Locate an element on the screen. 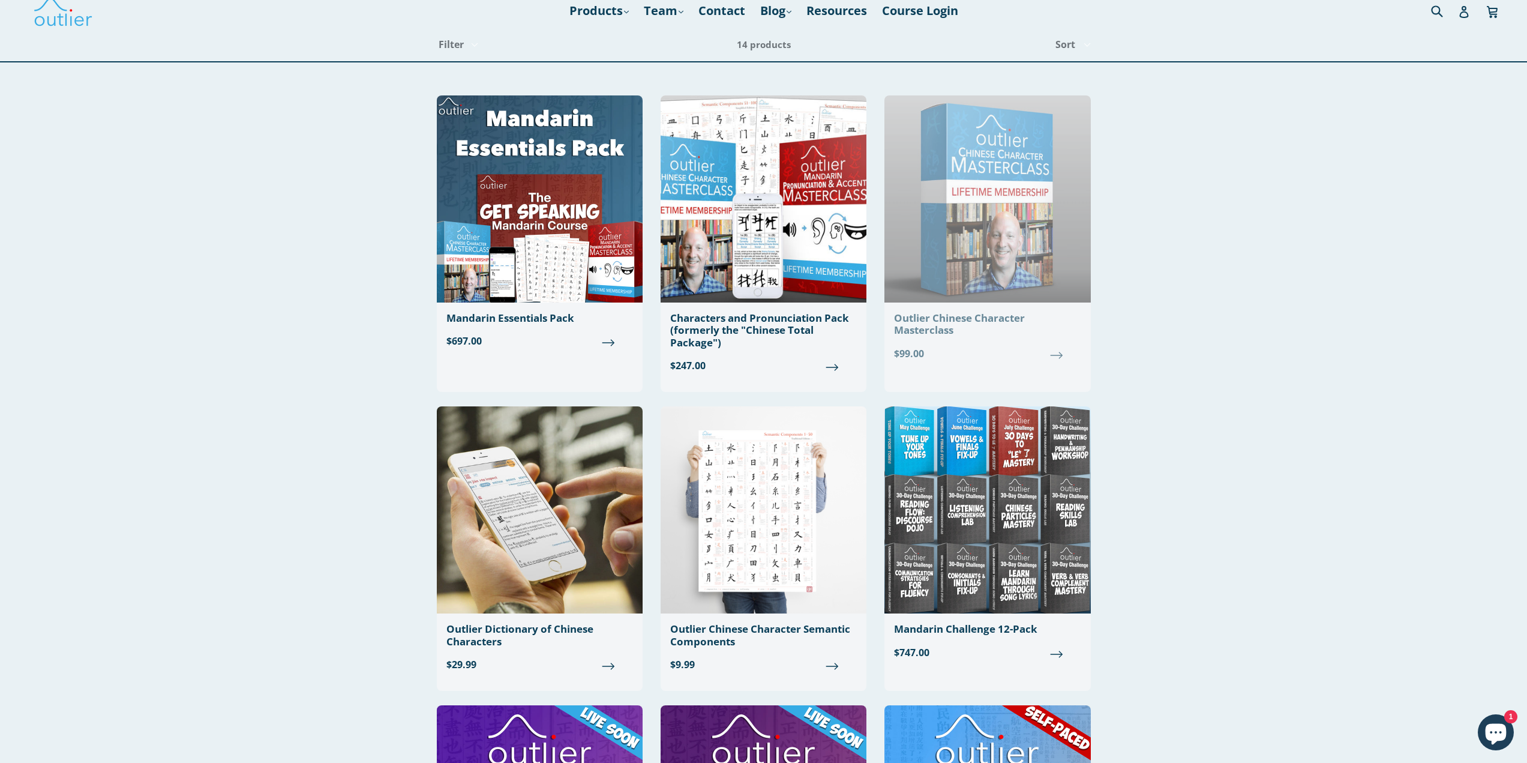 The width and height of the screenshot is (1527, 763). a: Characters and Pronunciation Pack (formerly the "Chinese Total Package") $247.00 is located at coordinates (763, 239).